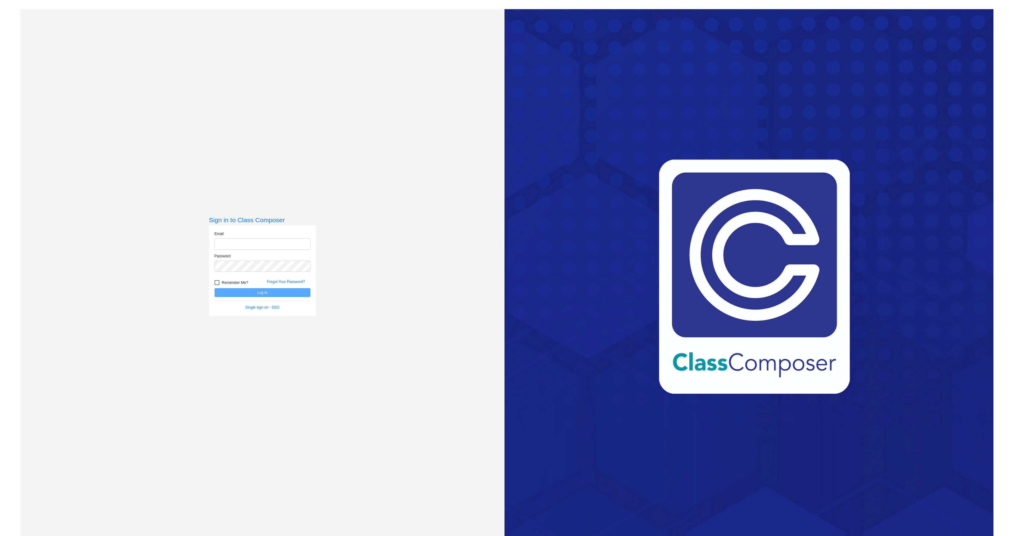 The width and height of the screenshot is (1009, 536). Describe the element at coordinates (262, 220) in the screenshot. I see `h3: Sign in to Class Composer` at that location.